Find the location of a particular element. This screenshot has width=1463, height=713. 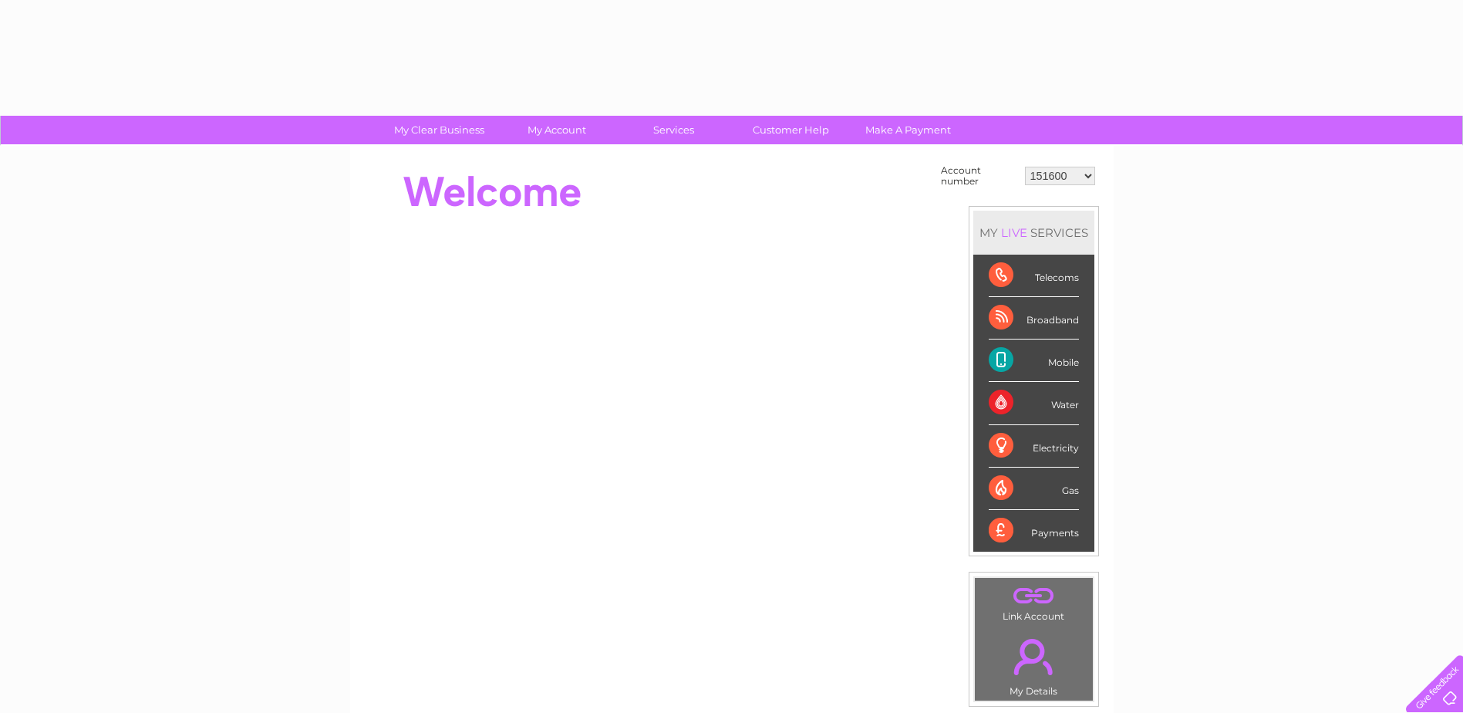

div: Mobile is located at coordinates (1034, 360).